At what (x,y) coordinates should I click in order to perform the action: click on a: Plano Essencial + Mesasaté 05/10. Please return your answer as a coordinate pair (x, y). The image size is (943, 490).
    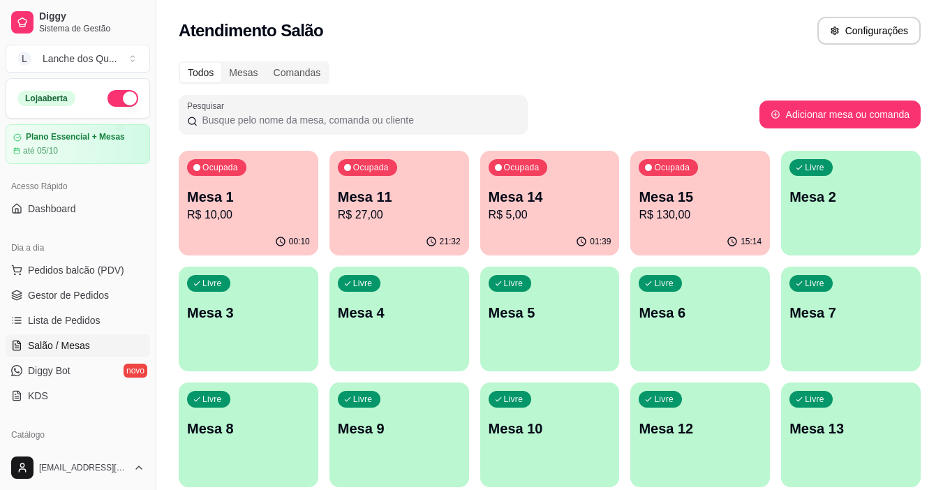
    Looking at the image, I should click on (77, 144).